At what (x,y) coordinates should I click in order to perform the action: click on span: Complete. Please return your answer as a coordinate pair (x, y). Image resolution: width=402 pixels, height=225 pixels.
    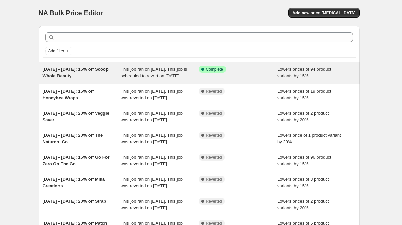
    Looking at the image, I should click on (215, 69).